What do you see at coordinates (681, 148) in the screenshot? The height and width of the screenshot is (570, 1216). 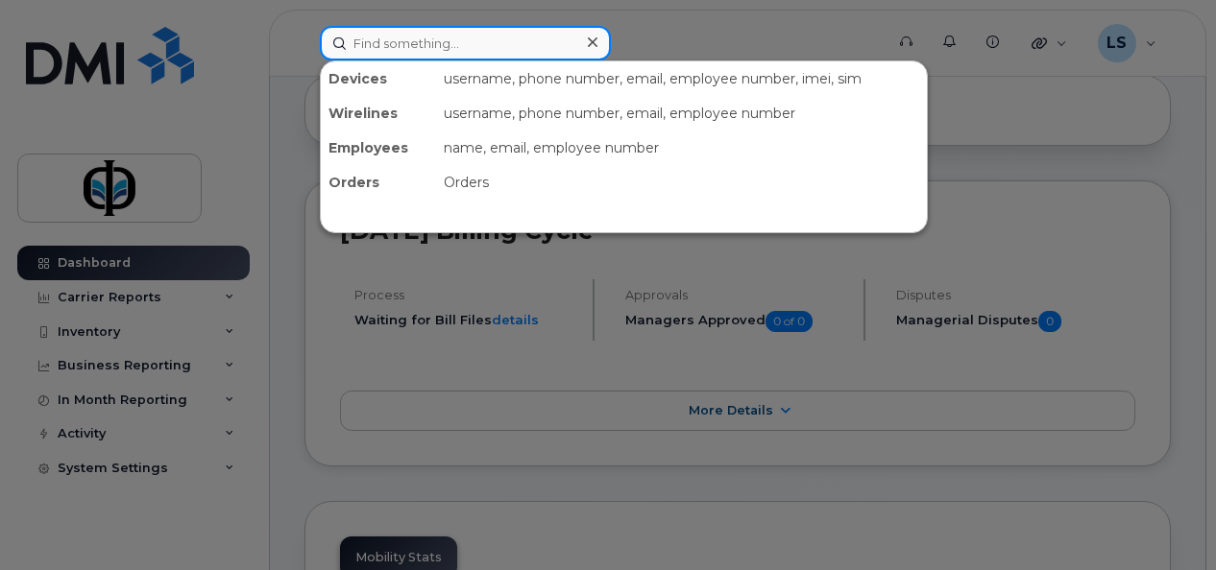 I see `div: name, email, employee number` at bounding box center [681, 148].